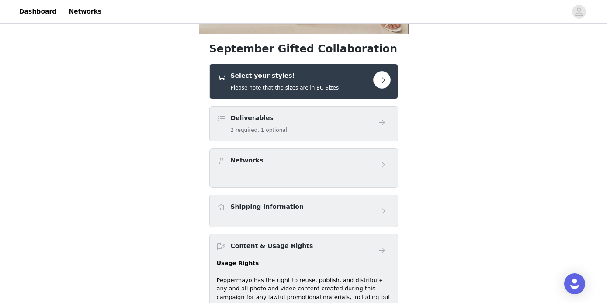  I want to click on h5: Please note that the sizes are in EU Sizes, so click(285, 88).